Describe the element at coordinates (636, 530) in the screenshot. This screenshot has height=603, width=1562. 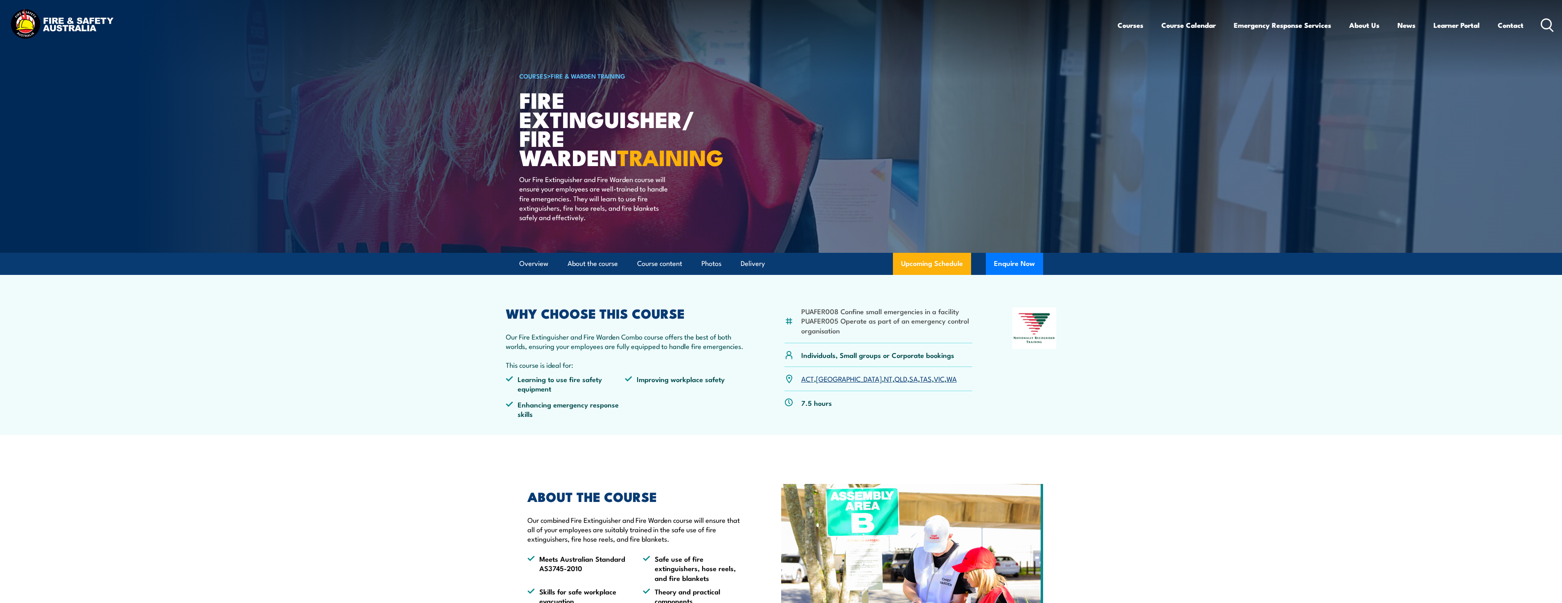
I see `p: Our combined Fire Extinguisher and Fire Warden course will ensure that all of your employees are ...` at that location.